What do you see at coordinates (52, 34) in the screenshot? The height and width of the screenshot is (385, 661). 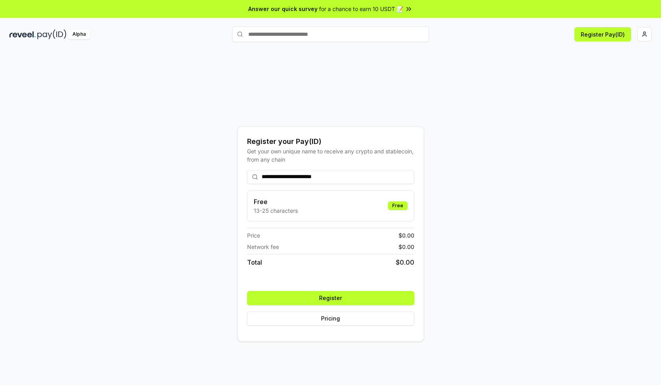 I see `img: pay_id` at bounding box center [52, 34].